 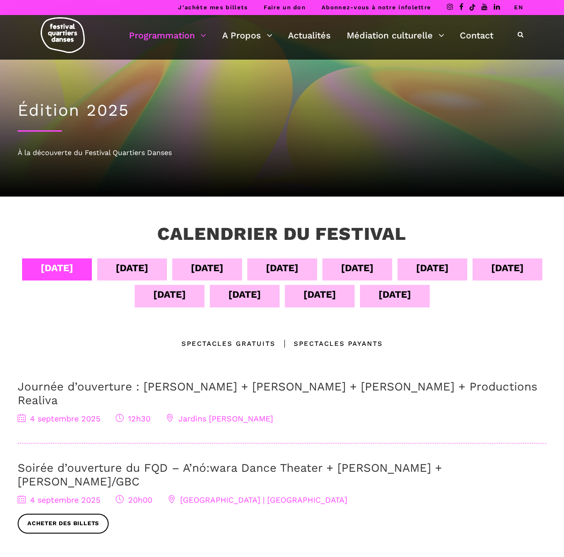 I want to click on a: Faire un don, so click(x=284, y=7).